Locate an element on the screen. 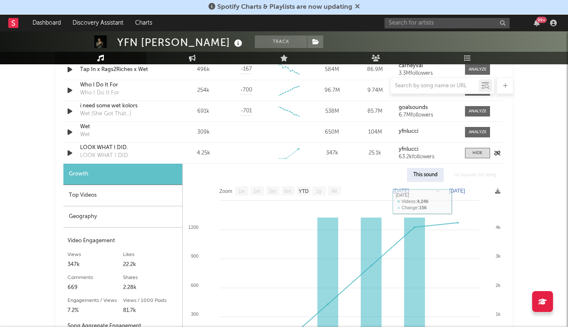 The height and width of the screenshot is (327, 568). div: 99 + is located at coordinates (542, 20).